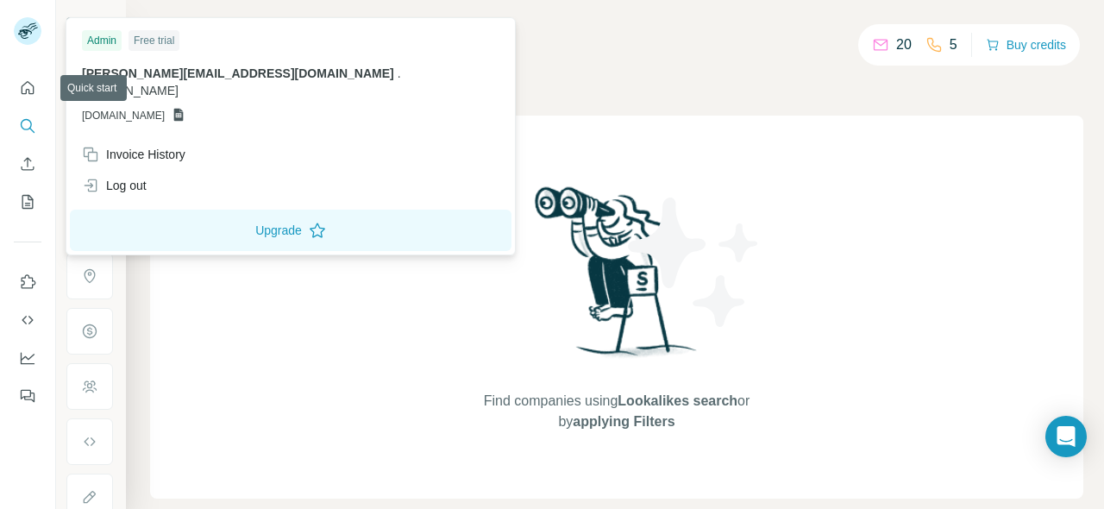 The width and height of the screenshot is (1104, 509). I want to click on p: 20, so click(904, 45).